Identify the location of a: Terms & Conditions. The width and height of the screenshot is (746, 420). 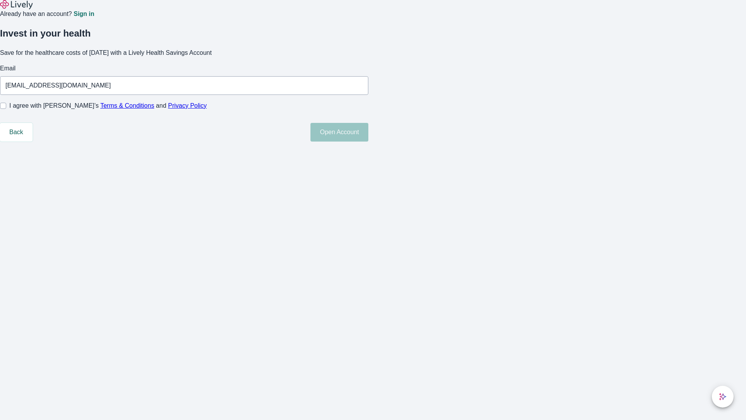
(127, 105).